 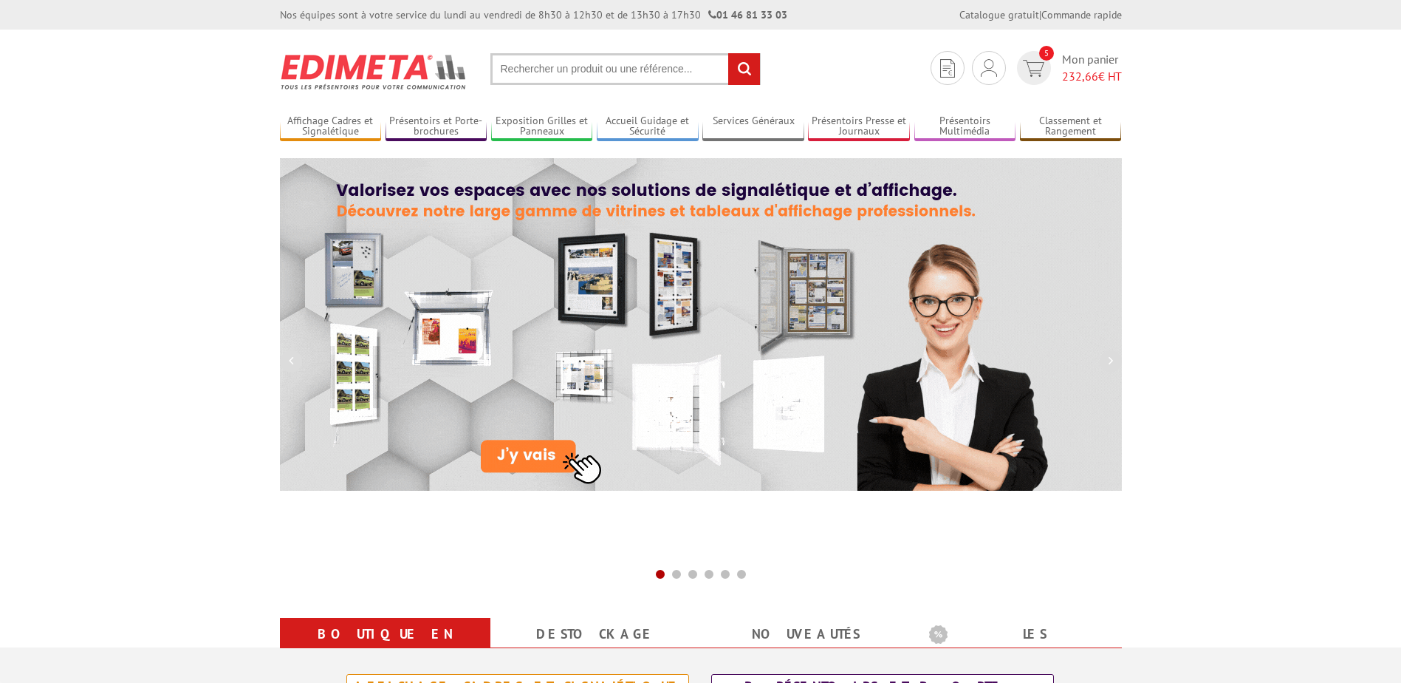 What do you see at coordinates (533, 15) in the screenshot?
I see `div: Nos équipes sont à votre service du lundi au vendredi de 8h30 à 12h30 et de 13h30 à 17h30` at bounding box center [533, 15].